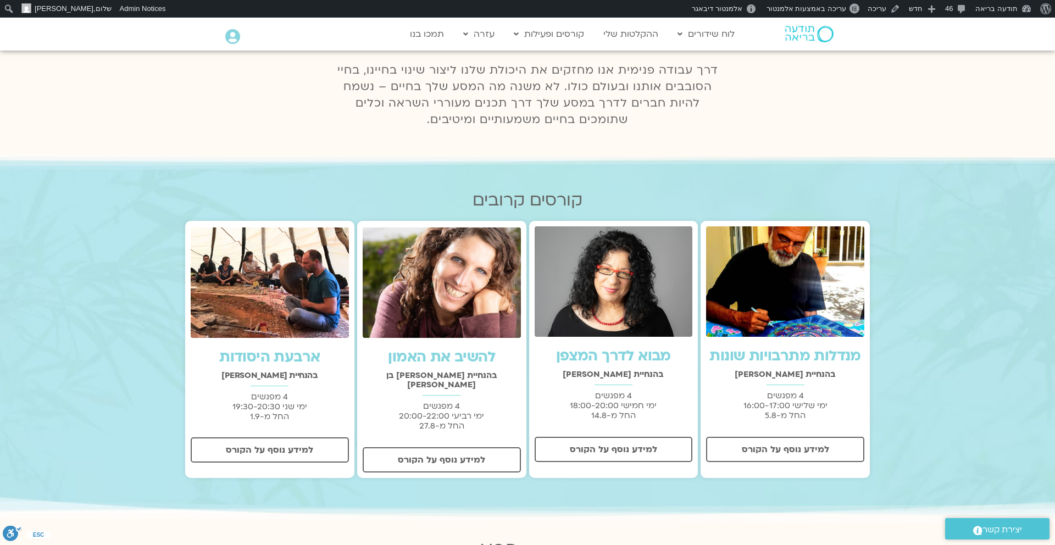  I want to click on p: 4 מפגשים ימי חמישי 18:00-20:00 החל מ-14.8, so click(614, 406).